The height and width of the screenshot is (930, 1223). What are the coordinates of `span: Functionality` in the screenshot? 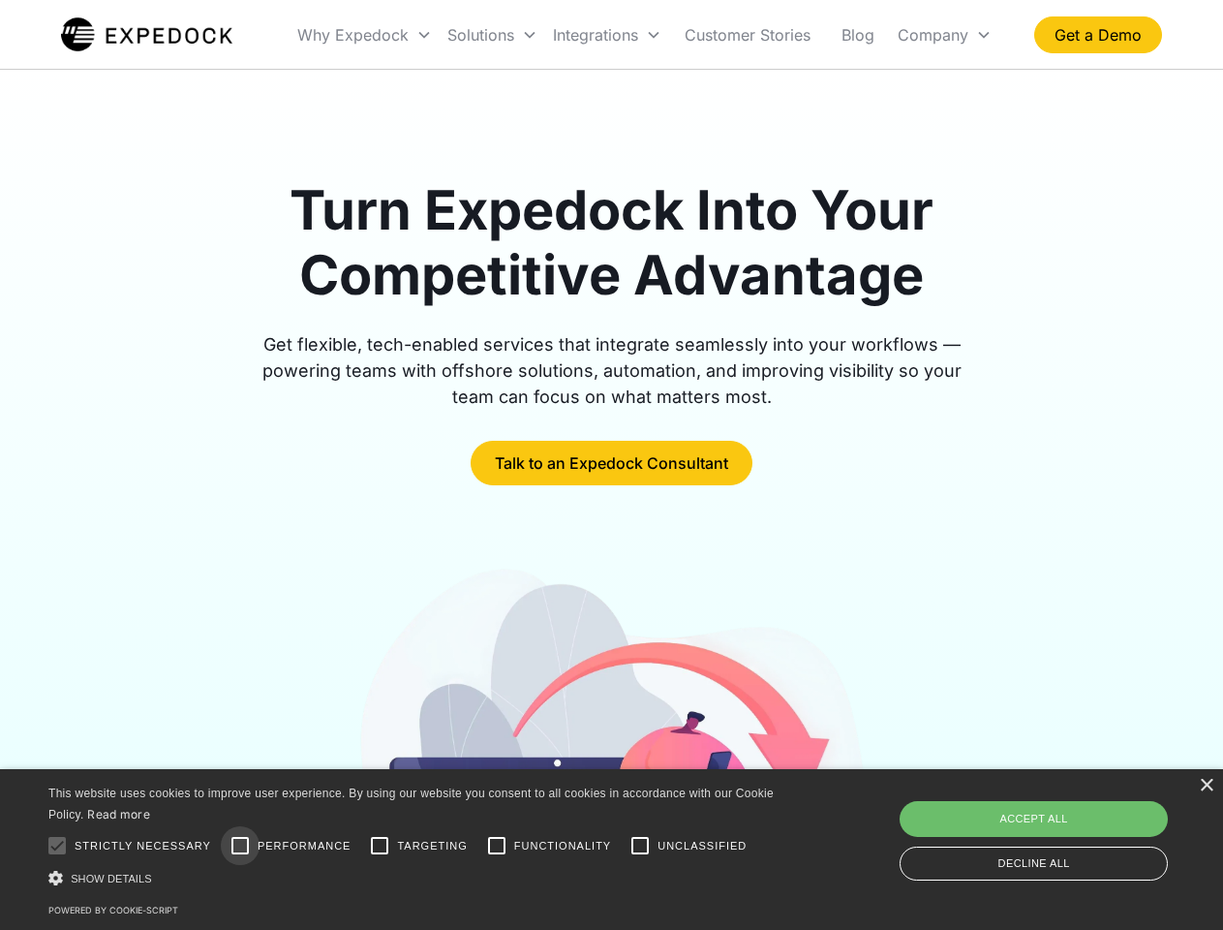 It's located at (563, 846).